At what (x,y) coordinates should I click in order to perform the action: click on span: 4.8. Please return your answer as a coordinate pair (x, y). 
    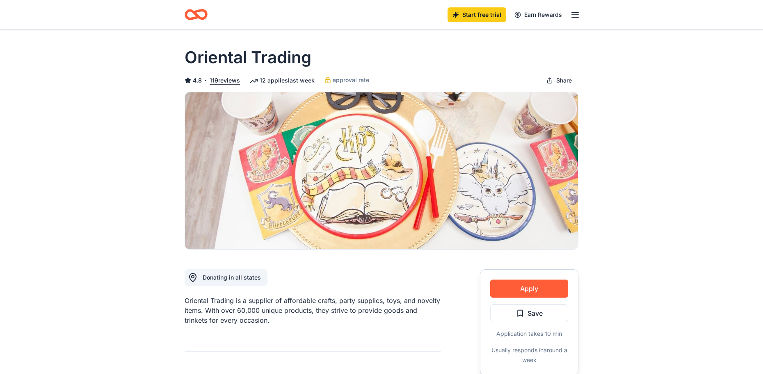
    Looking at the image, I should click on (197, 80).